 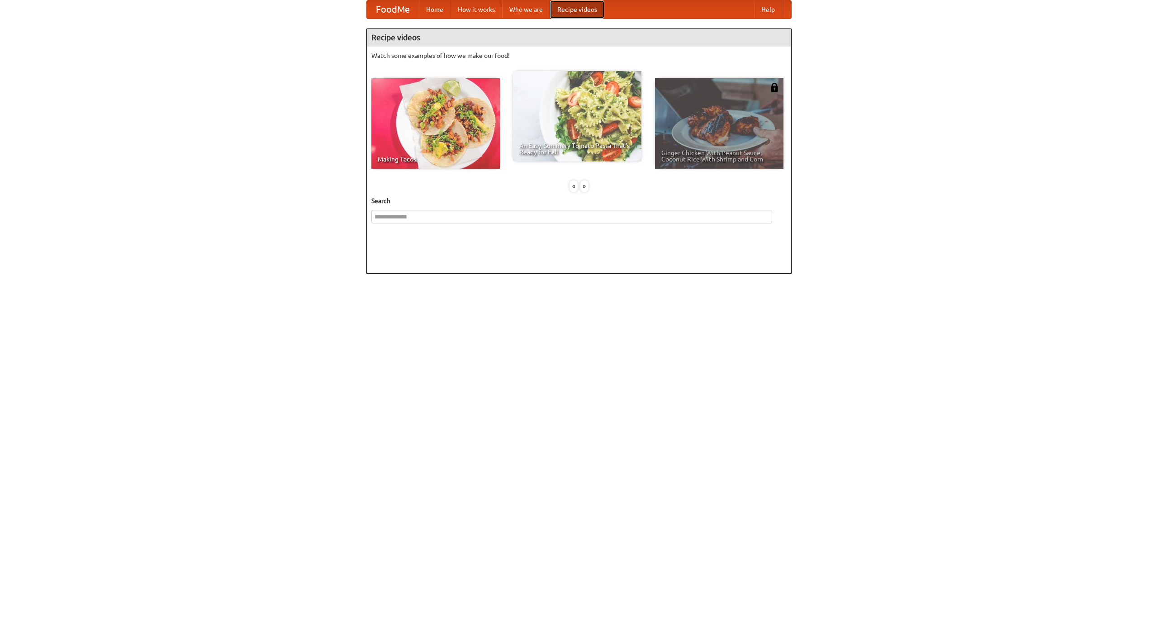 What do you see at coordinates (579, 201) in the screenshot?
I see `h5: Search` at bounding box center [579, 201].